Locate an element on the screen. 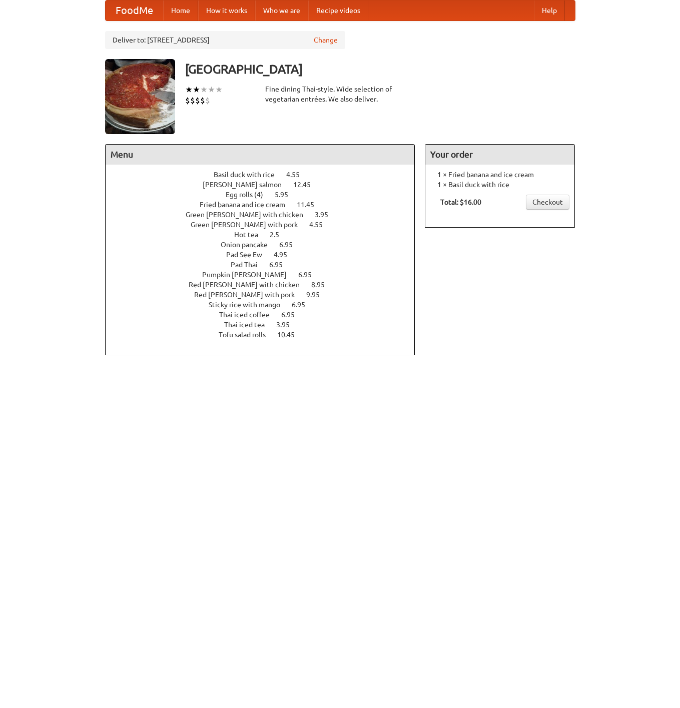 This screenshot has width=680, height=708. li: 1 × Basil duck with rice is located at coordinates (500, 185).